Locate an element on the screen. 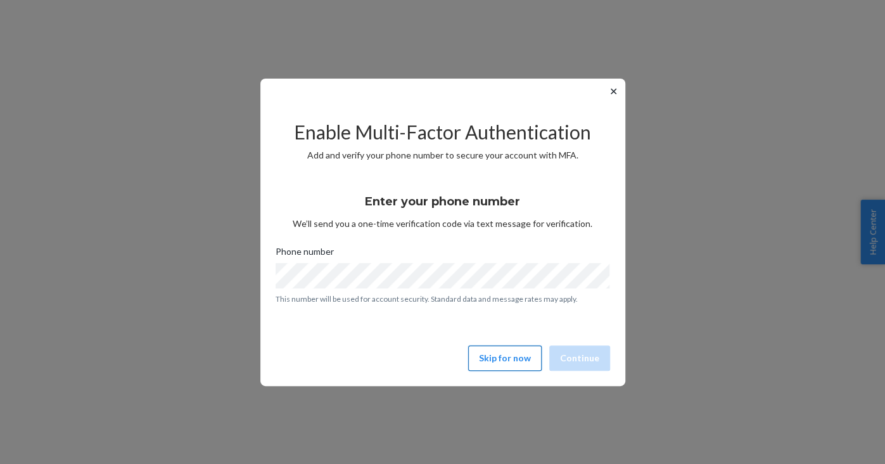 Image resolution: width=885 pixels, height=464 pixels. div: We’ll send you a one-time verification code via text message for verification. is located at coordinates (443, 207).